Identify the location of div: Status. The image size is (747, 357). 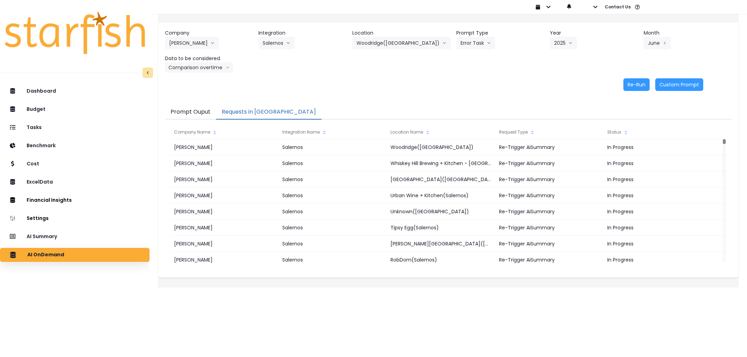
(657, 132).